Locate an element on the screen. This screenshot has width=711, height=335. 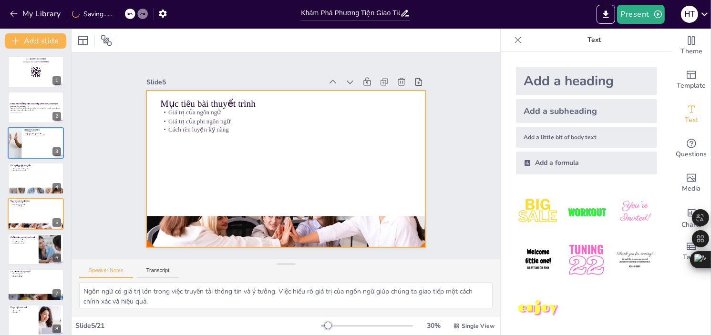
p: Phong cách ngôn ngữ is located at coordinates (23, 307).